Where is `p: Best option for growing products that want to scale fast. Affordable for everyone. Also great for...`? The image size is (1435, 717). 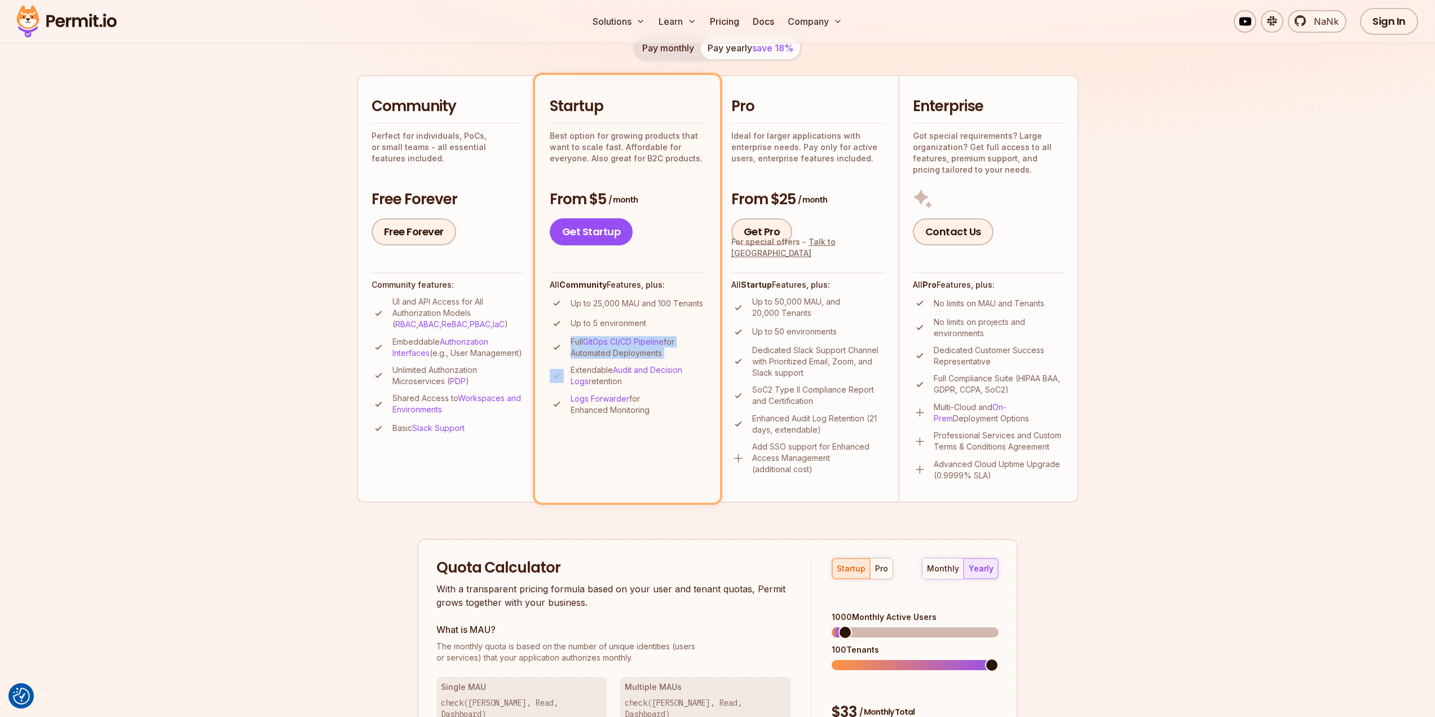 p: Best option for growing products that want to scale fast. Affordable for everyone. Also great for... is located at coordinates (628, 147).